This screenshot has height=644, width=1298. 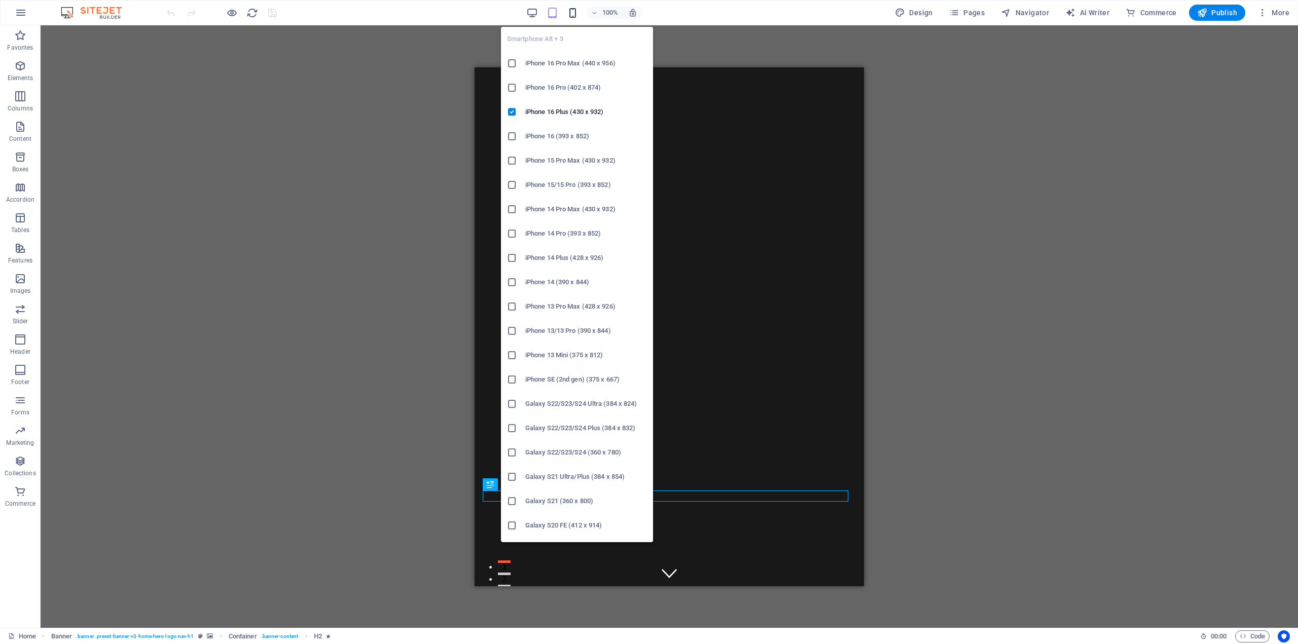 I want to click on button: Pages, so click(x=967, y=13).